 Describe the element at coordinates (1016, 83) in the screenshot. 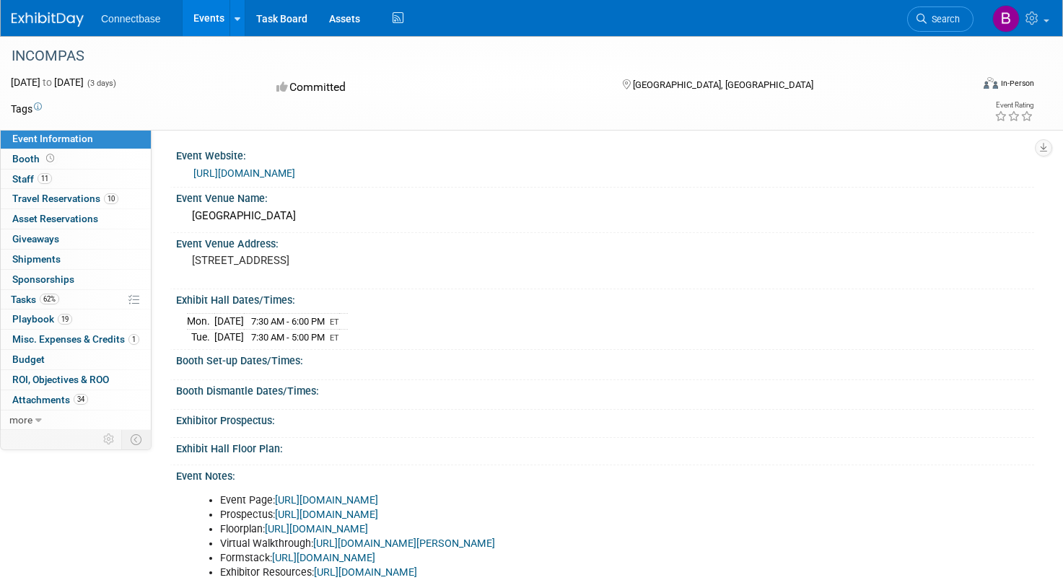

I see `div: In-Person` at that location.